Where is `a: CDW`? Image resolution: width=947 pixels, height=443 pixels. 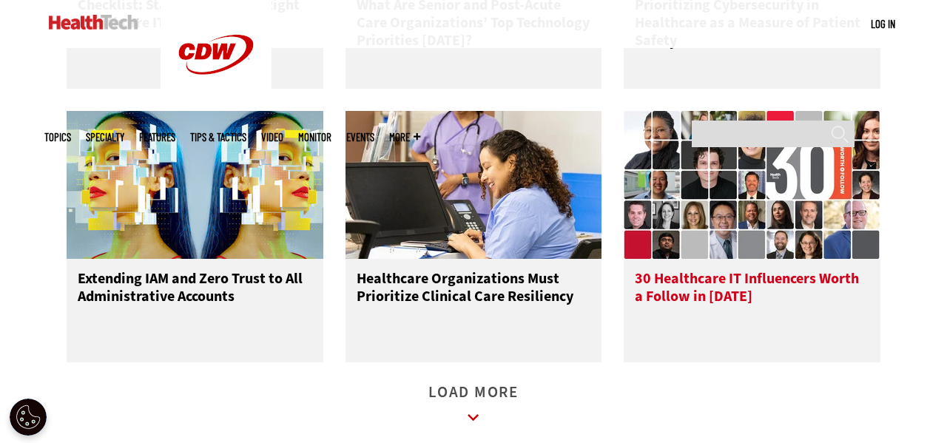
a: CDW is located at coordinates (216, 105).